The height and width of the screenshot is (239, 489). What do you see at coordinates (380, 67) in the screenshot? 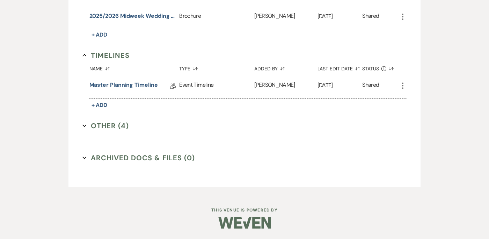
I see `button: Status` at bounding box center [380, 67].